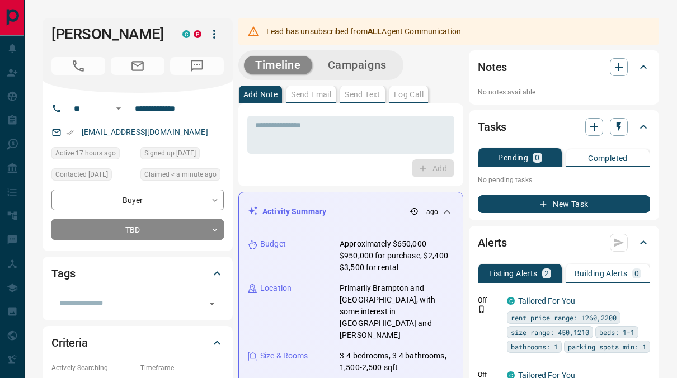 Image resolution: width=677 pixels, height=378 pixels. I want to click on div: Criteria, so click(138, 343).